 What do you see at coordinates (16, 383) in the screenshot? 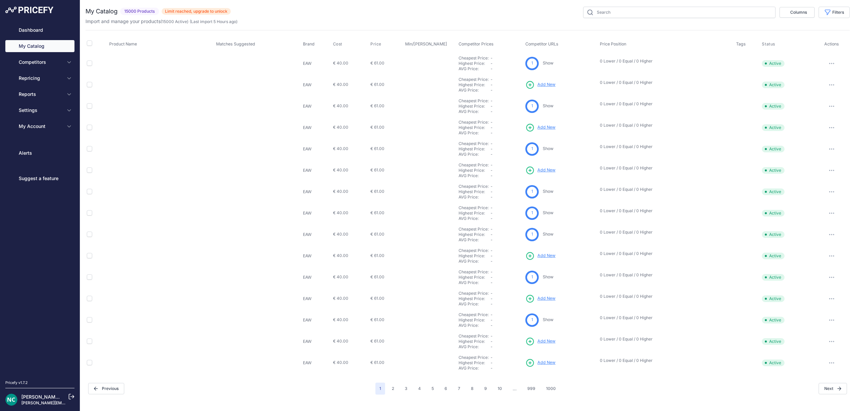
I see `div: Pricefy v1.7.2` at bounding box center [16, 383].